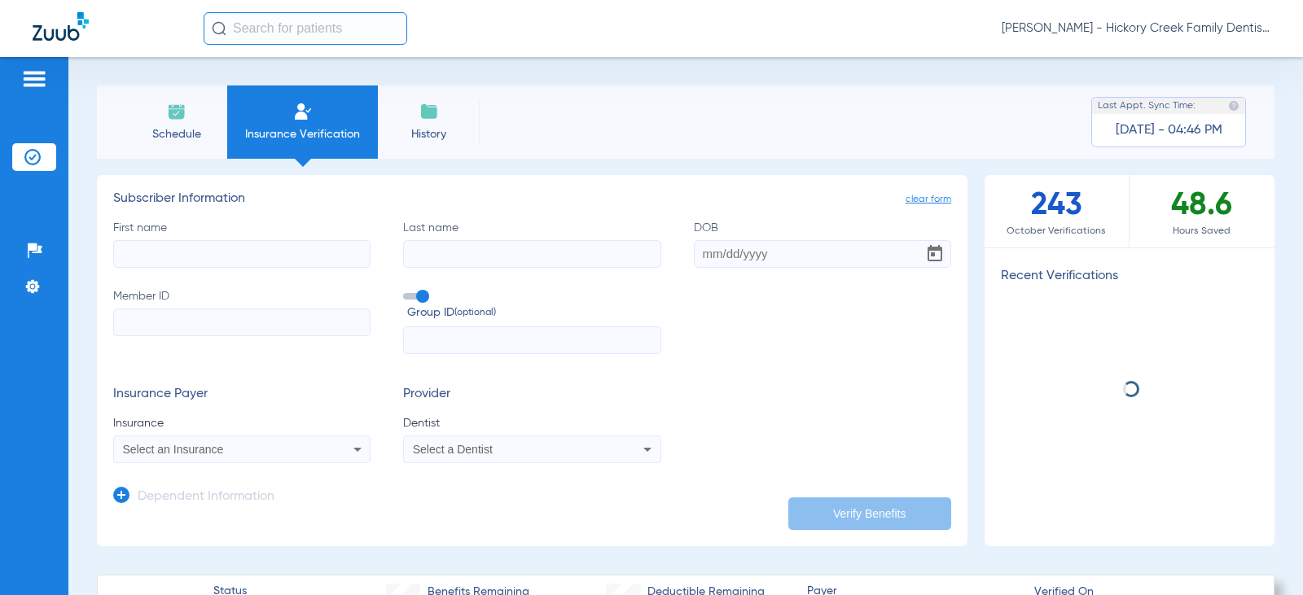 This screenshot has width=1303, height=595. What do you see at coordinates (429, 112) in the screenshot?
I see `img: History` at bounding box center [429, 112].